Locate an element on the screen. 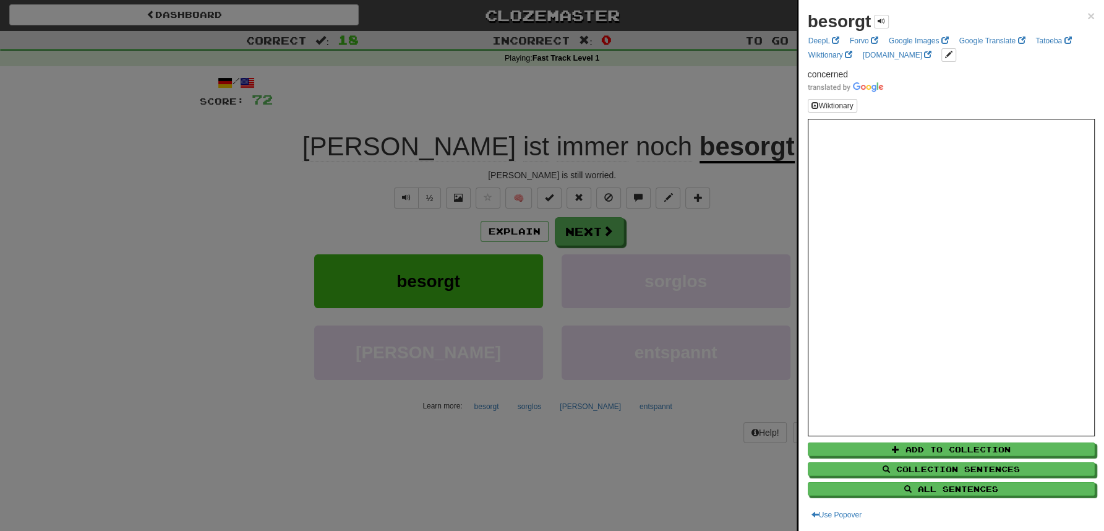 The height and width of the screenshot is (531, 1104). a: Google Translate is located at coordinates (992, 41).